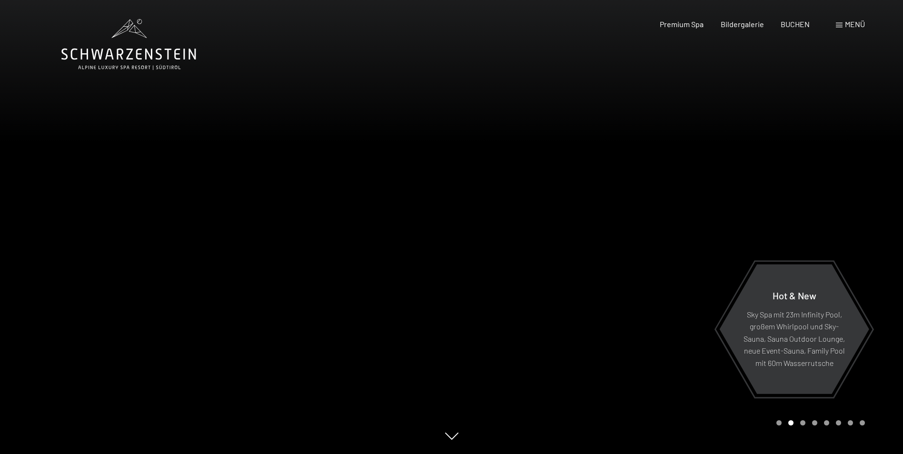  Describe the element at coordinates (791, 423) in the screenshot. I see `div: Carousel Page 2 (Current Slide)` at that location.